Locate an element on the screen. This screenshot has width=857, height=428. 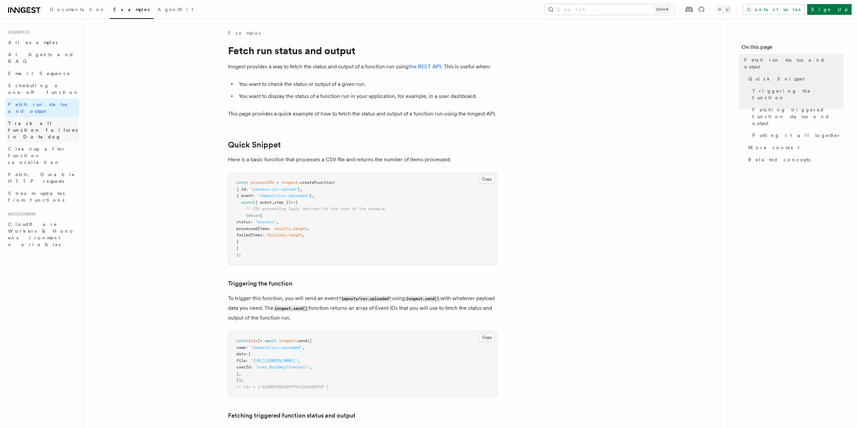
h4: On this page is located at coordinates (792, 48).